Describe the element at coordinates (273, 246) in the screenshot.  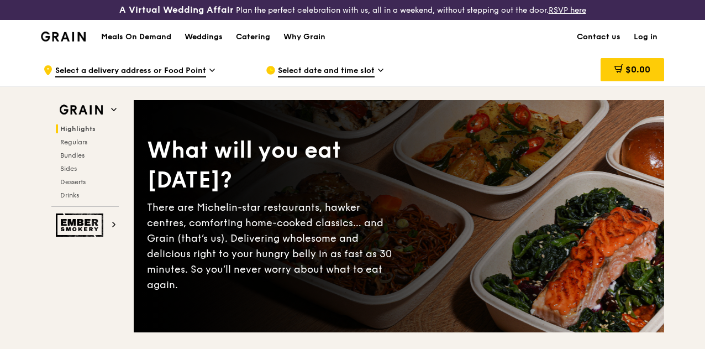
I see `div: There are Michelin-star restaurants, hawker centres, comforting home-cooked classics… and Grain (...` at that location.